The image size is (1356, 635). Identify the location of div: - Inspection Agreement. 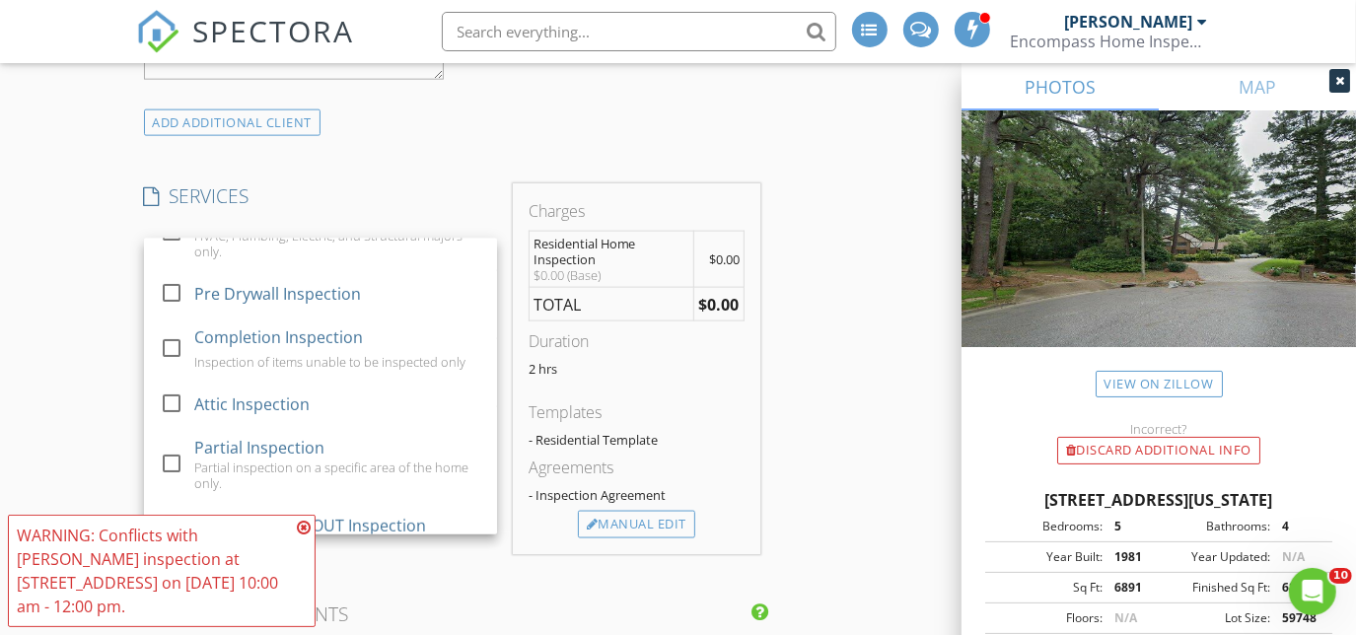
(636, 495).